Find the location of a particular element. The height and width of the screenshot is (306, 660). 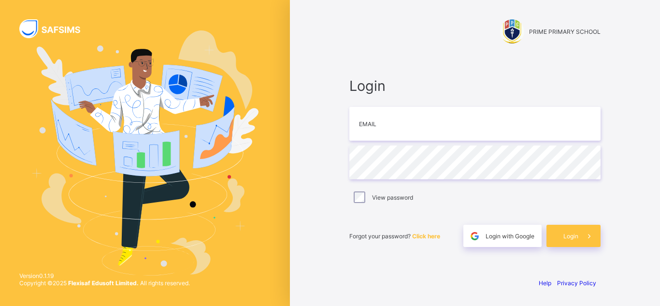

img: SAFSIMS Logo is located at coordinates (56, 29).